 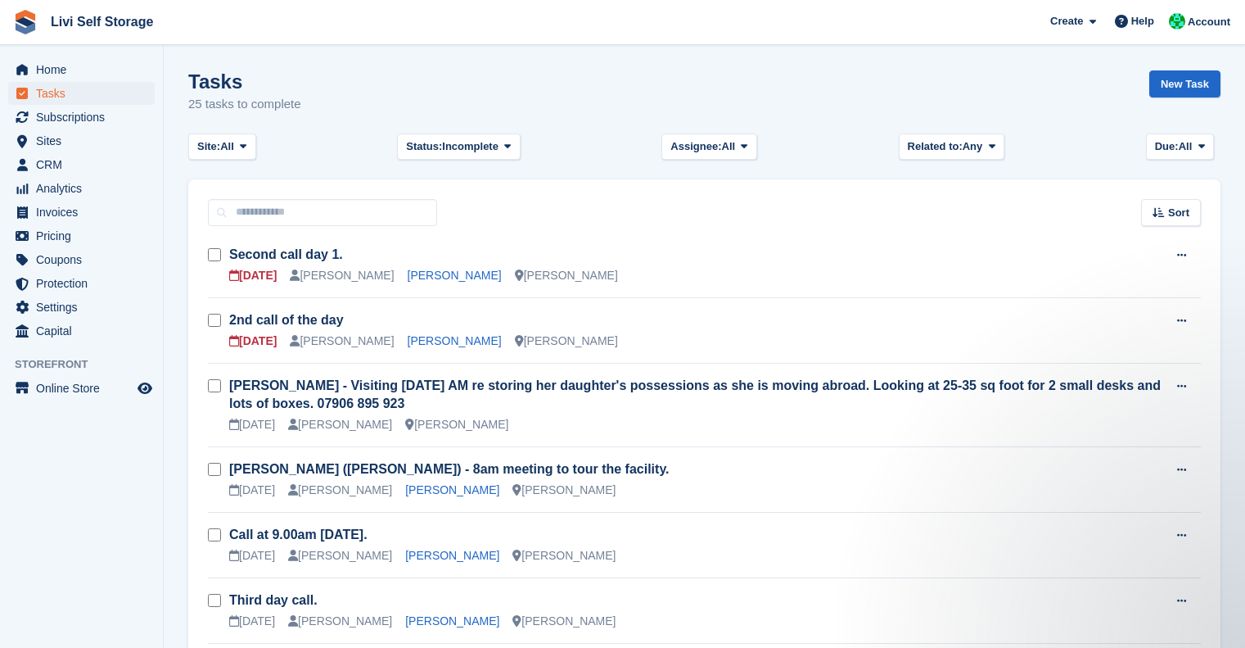 I want to click on span: Any, so click(x=973, y=147).